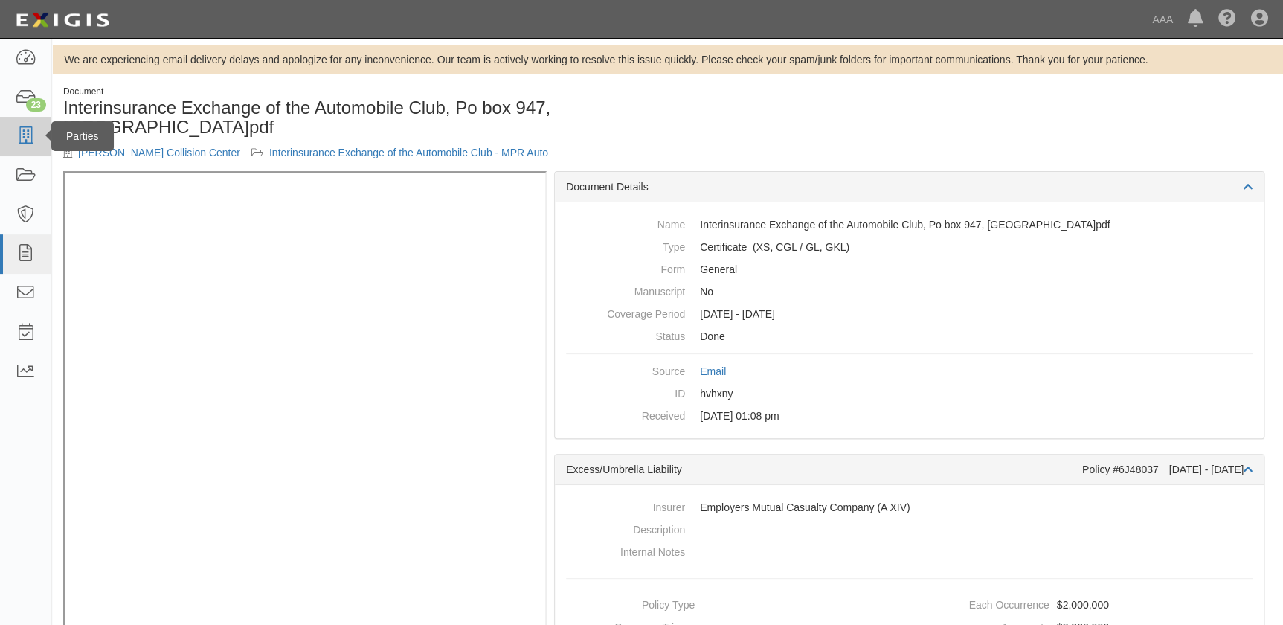 The image size is (1283, 625). I want to click on dt: Received, so click(626, 414).